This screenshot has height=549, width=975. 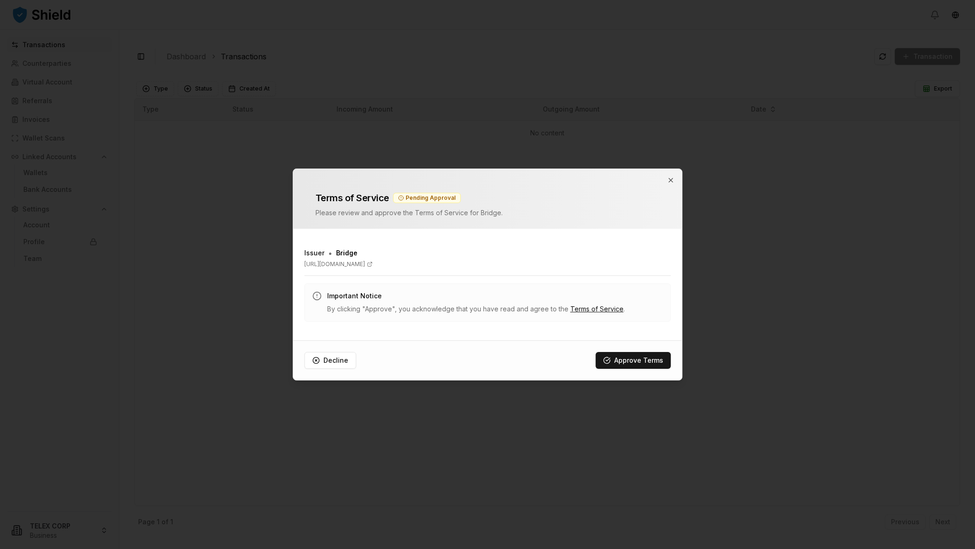 What do you see at coordinates (330, 360) in the screenshot?
I see `button: Decline` at bounding box center [330, 360].